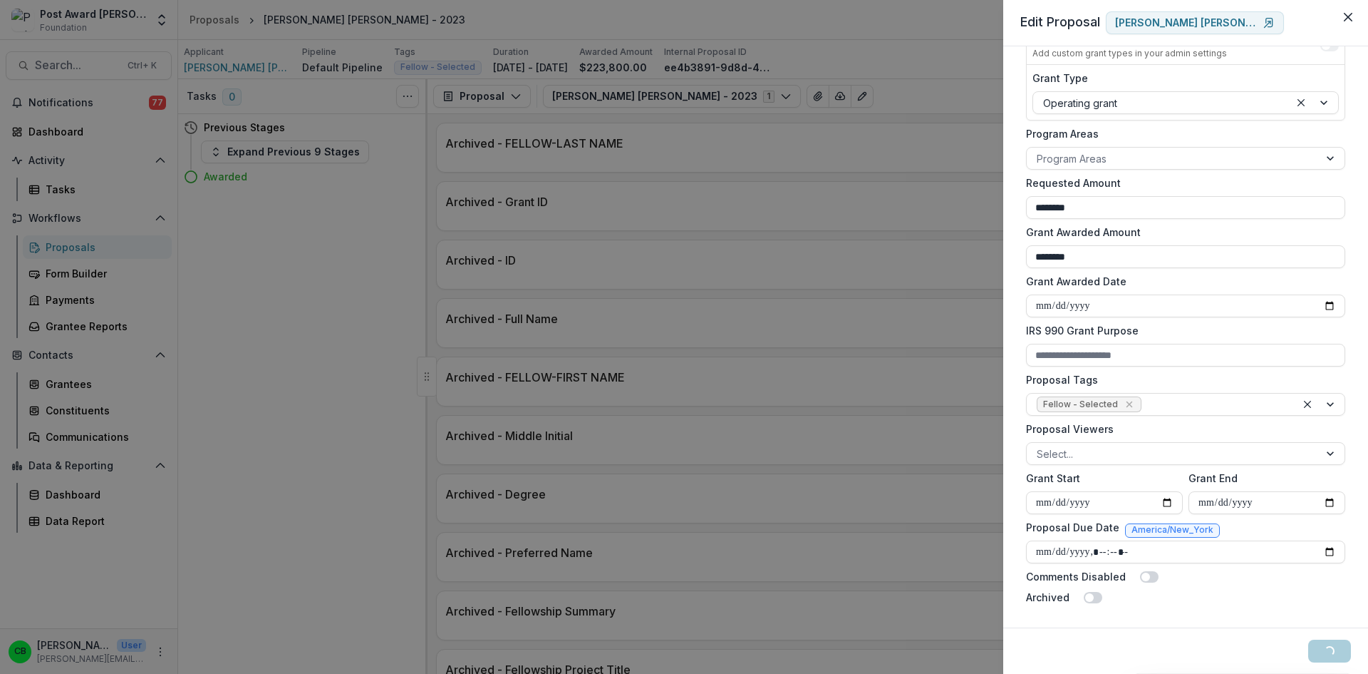 Image resolution: width=1368 pixels, height=674 pixels. I want to click on button: Close, so click(1348, 17).